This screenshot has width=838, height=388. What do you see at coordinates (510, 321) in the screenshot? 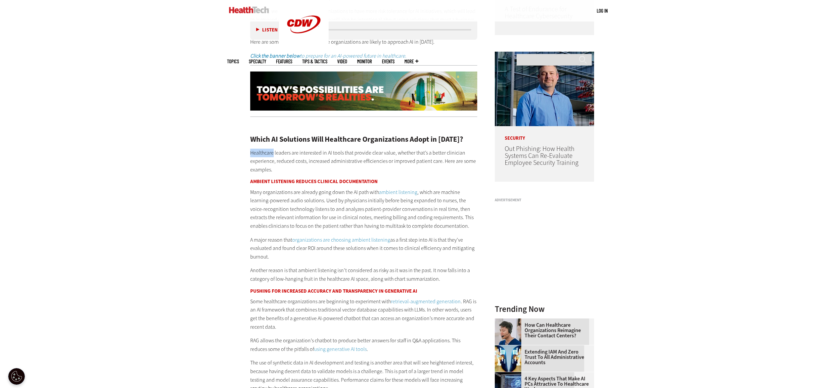
I see `a: Healthcare contact center` at bounding box center [510, 321].